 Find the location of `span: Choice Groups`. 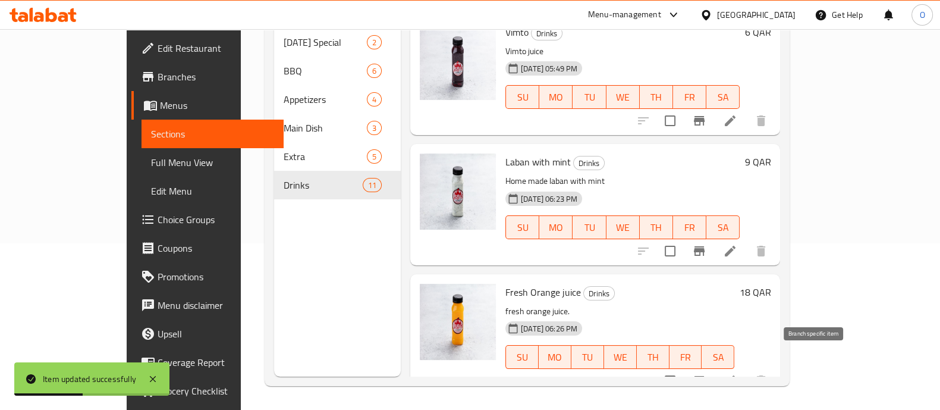

span: Choice Groups is located at coordinates (216, 219).